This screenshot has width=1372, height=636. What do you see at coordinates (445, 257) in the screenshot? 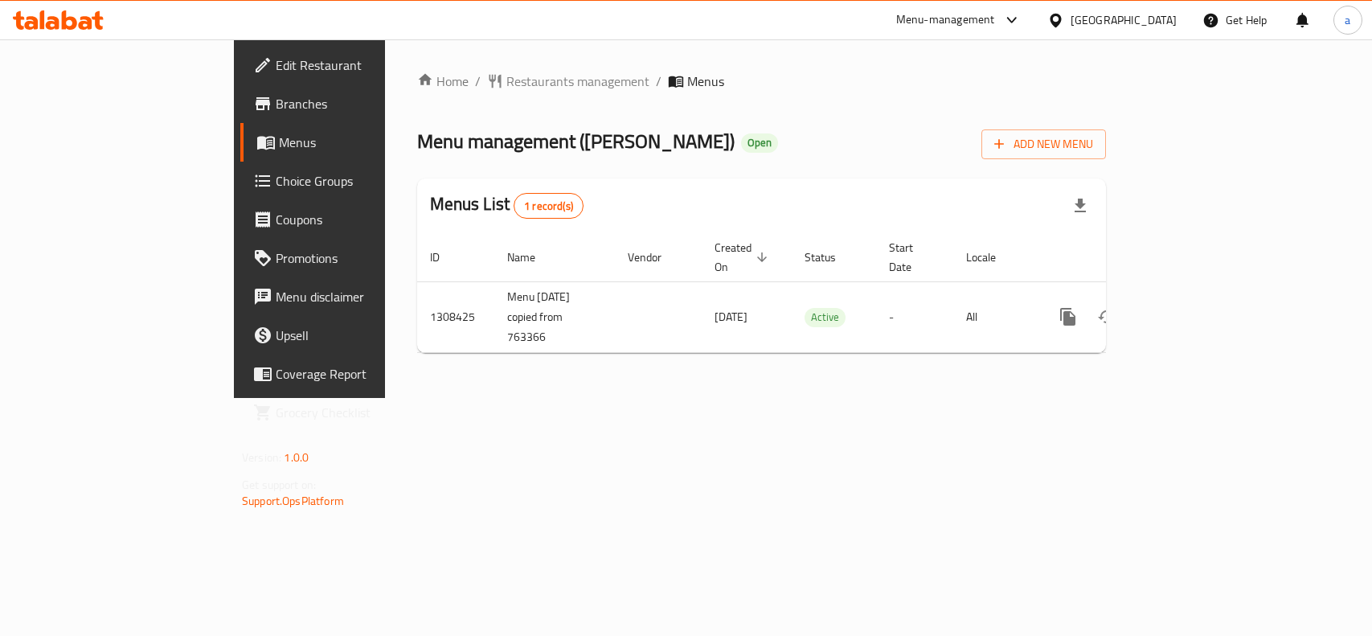
I see `span: ID` at bounding box center [445, 257].